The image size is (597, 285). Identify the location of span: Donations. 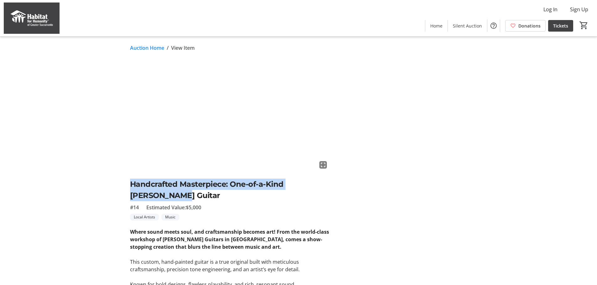
(529, 26).